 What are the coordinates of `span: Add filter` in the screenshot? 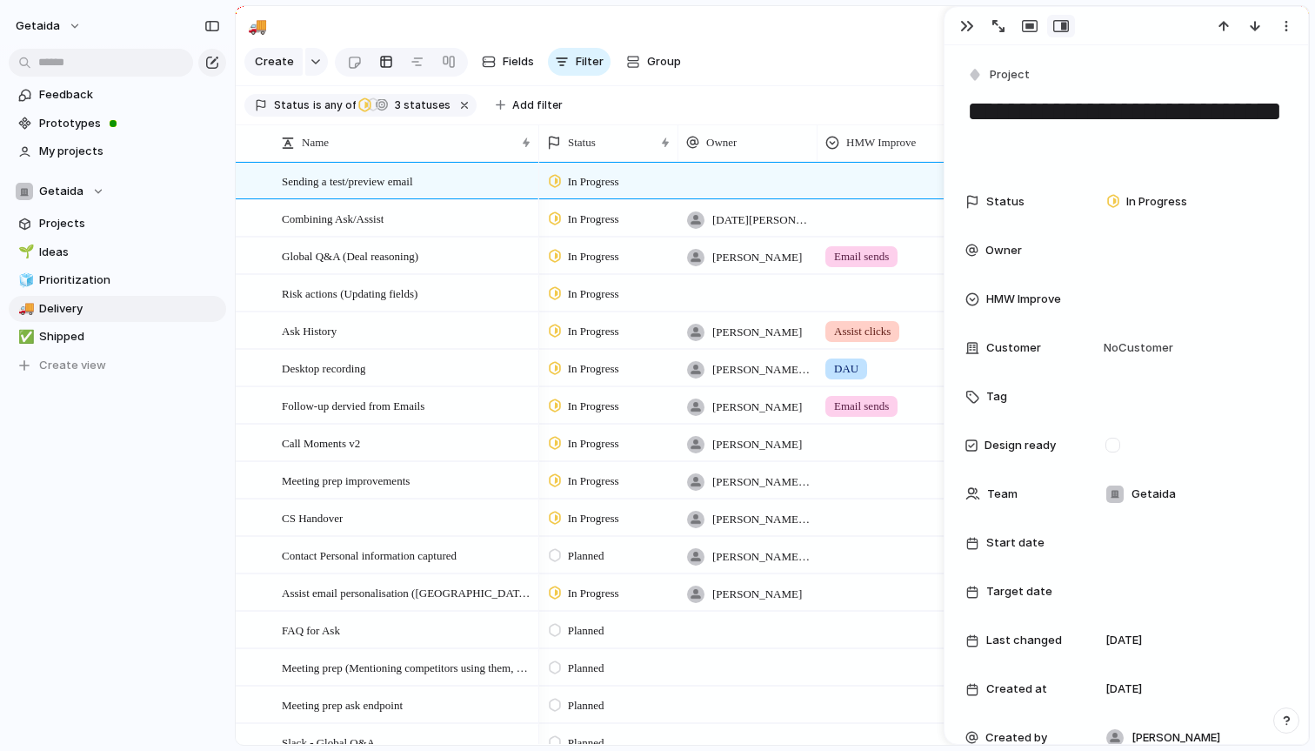 It's located at (538, 105).